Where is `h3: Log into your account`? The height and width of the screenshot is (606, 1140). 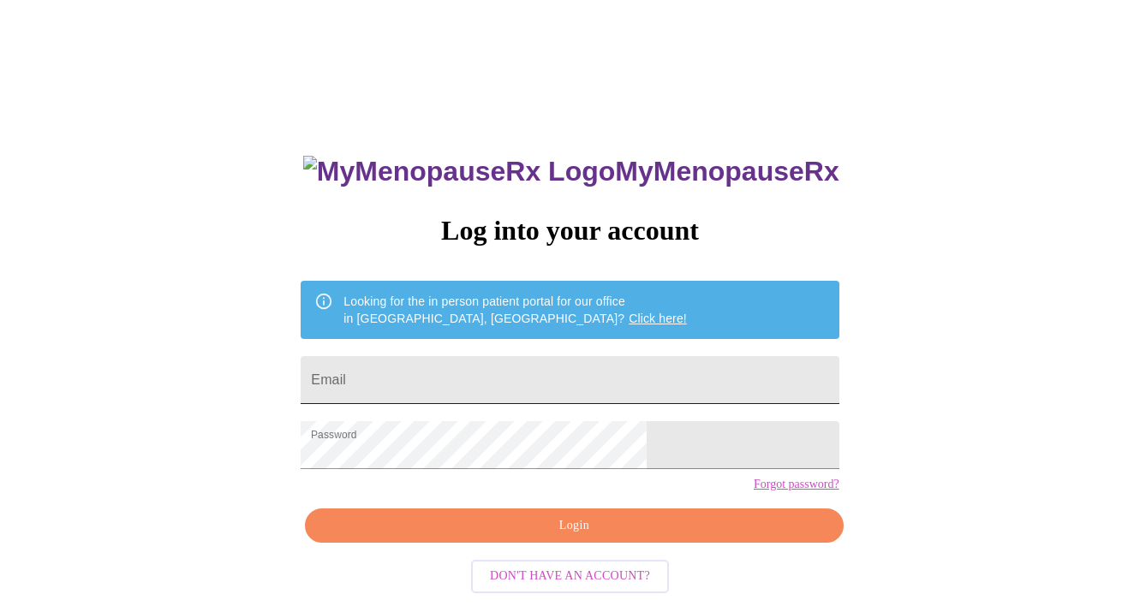 h3: Log into your account is located at coordinates (570, 230).